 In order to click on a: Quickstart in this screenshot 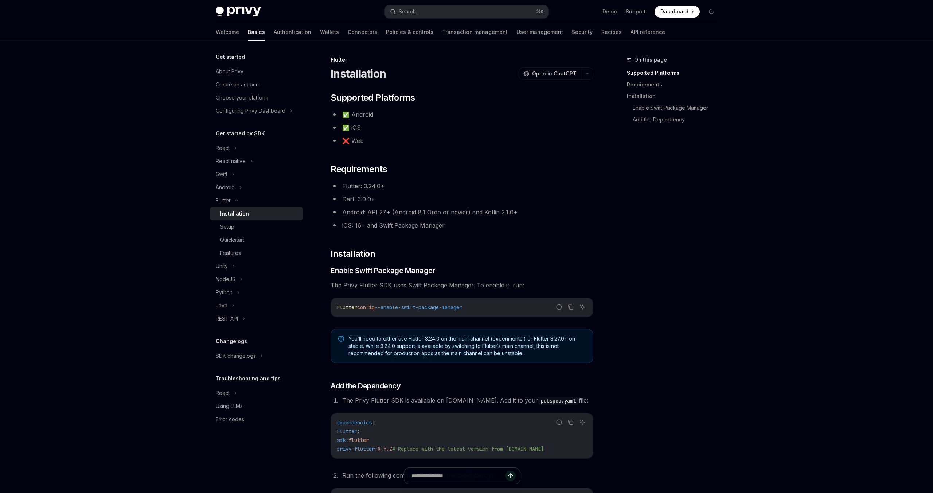, I will do `click(257, 240)`.